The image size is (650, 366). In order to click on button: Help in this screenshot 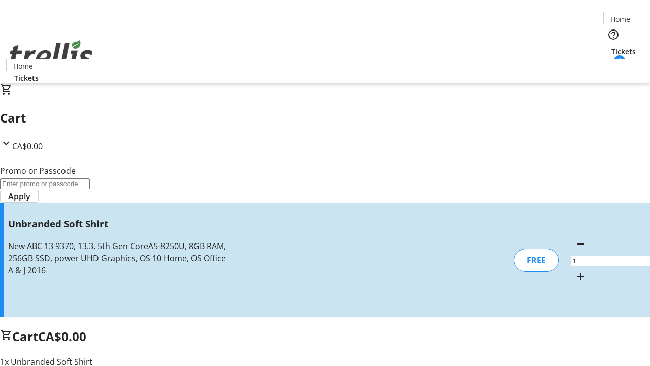, I will do `click(613, 35)`.